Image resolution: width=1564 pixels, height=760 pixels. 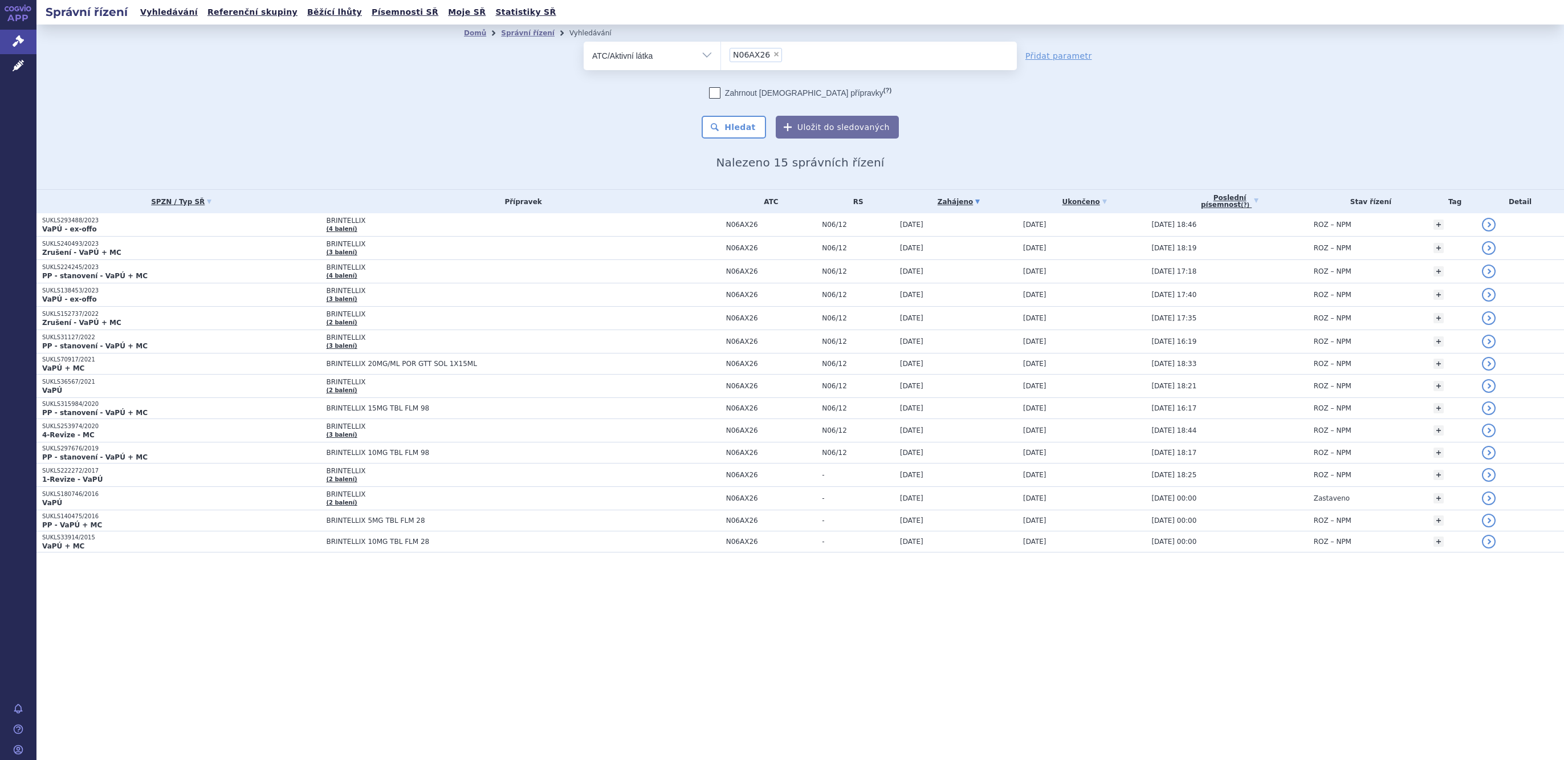 What do you see at coordinates (181, 337) in the screenshot?
I see `p: SUKLS31127/2022` at bounding box center [181, 337].